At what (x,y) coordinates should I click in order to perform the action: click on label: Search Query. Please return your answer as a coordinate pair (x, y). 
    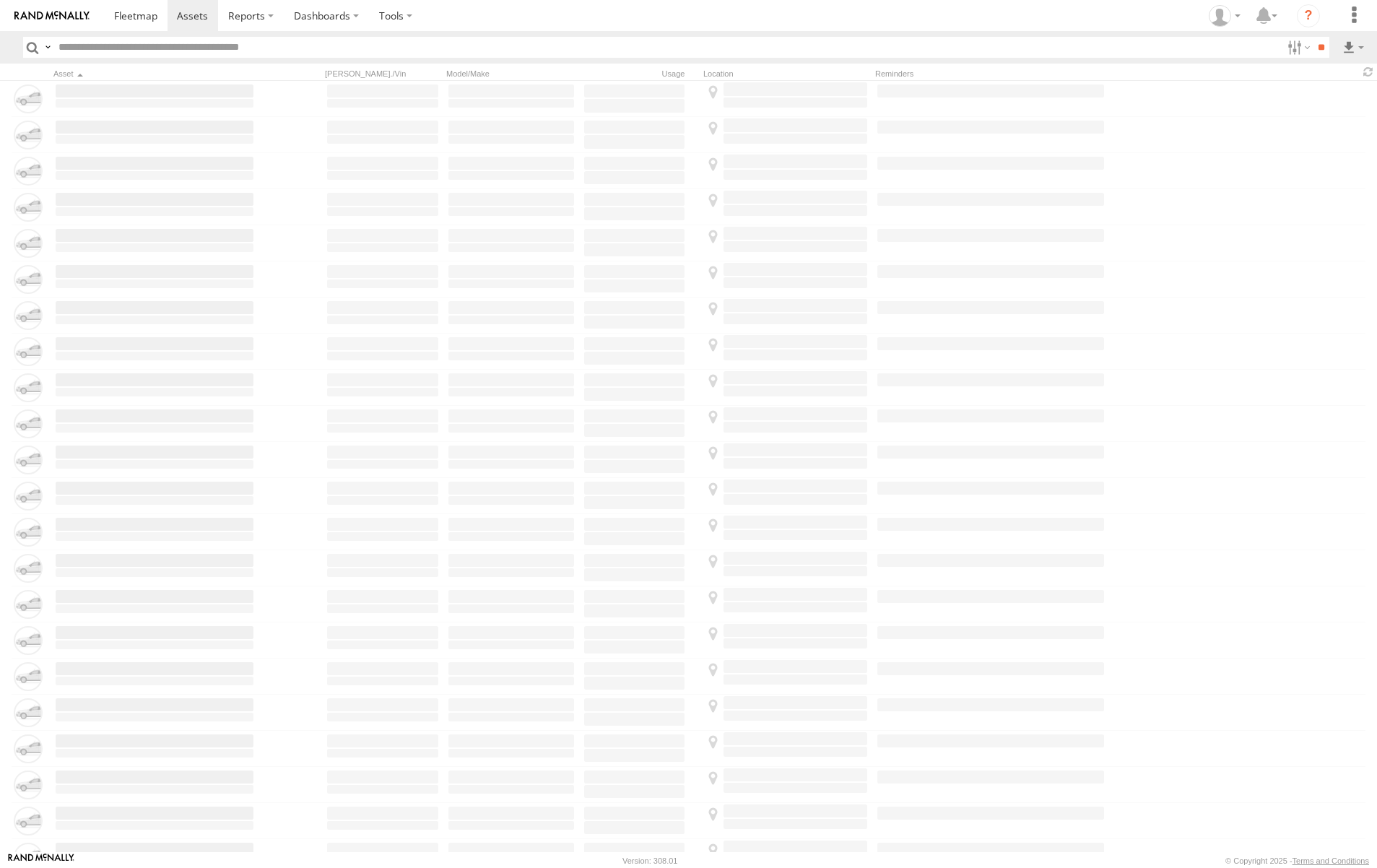
    Looking at the image, I should click on (47, 46).